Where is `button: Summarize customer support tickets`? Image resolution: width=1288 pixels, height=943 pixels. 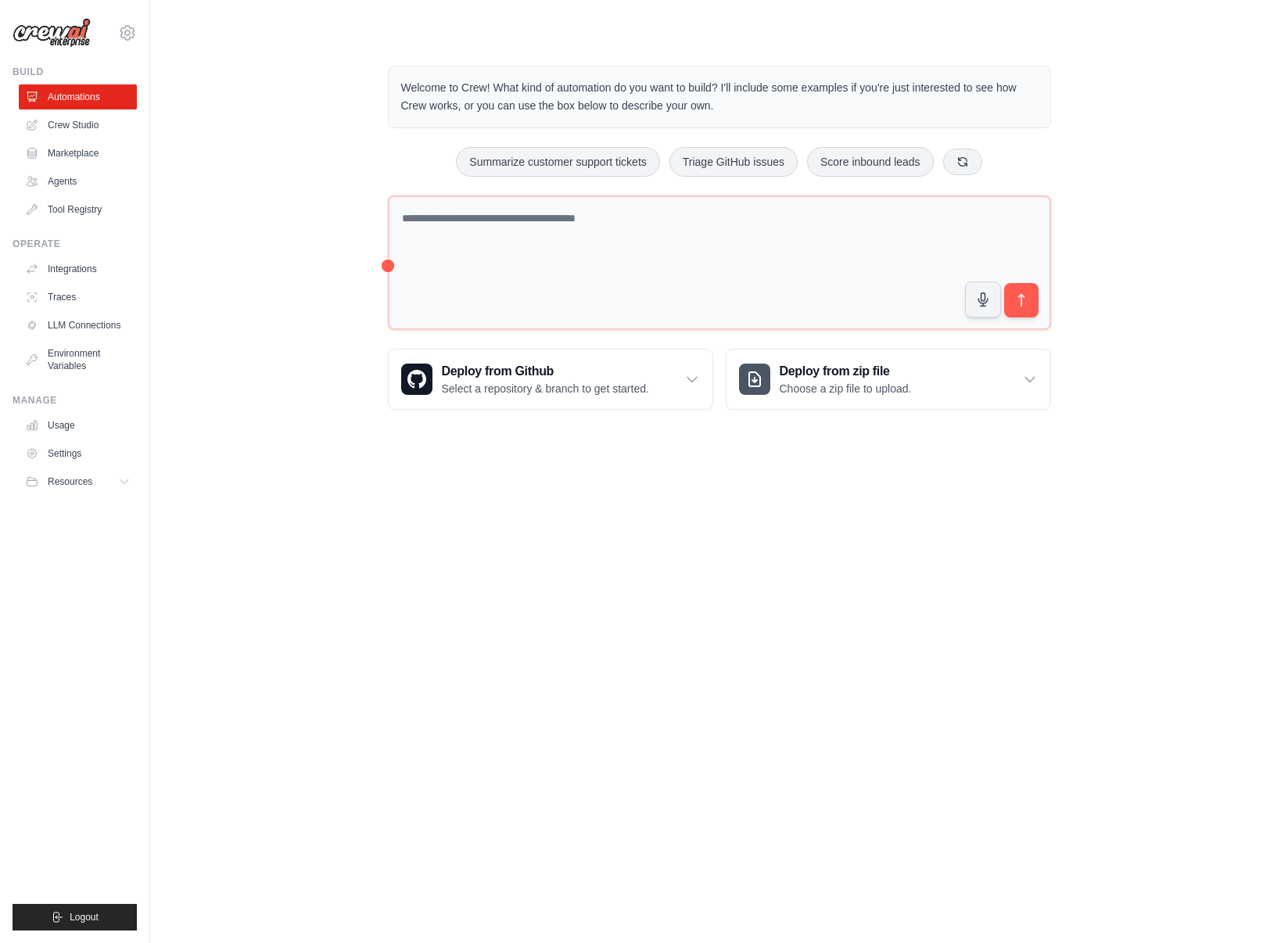 button: Summarize customer support tickets is located at coordinates (558, 162).